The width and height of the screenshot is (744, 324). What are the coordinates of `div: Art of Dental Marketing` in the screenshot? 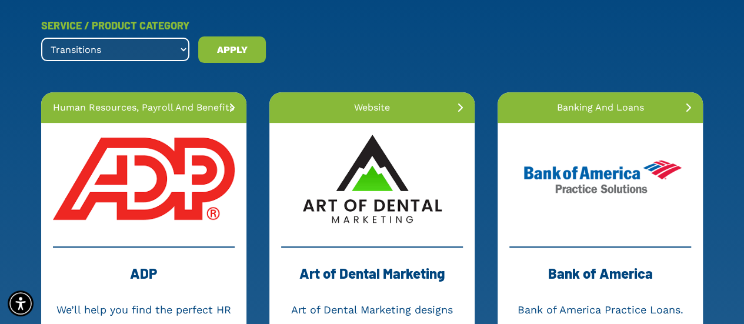 It's located at (372, 279).